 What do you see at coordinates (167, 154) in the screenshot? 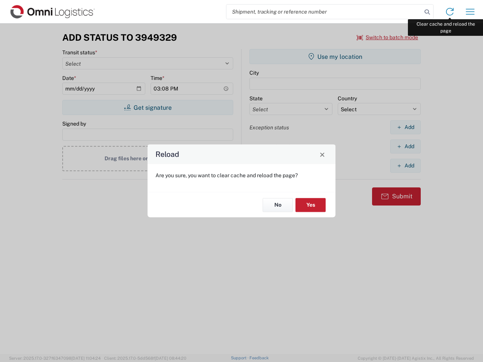
I see `h4: Reload` at bounding box center [167, 154].